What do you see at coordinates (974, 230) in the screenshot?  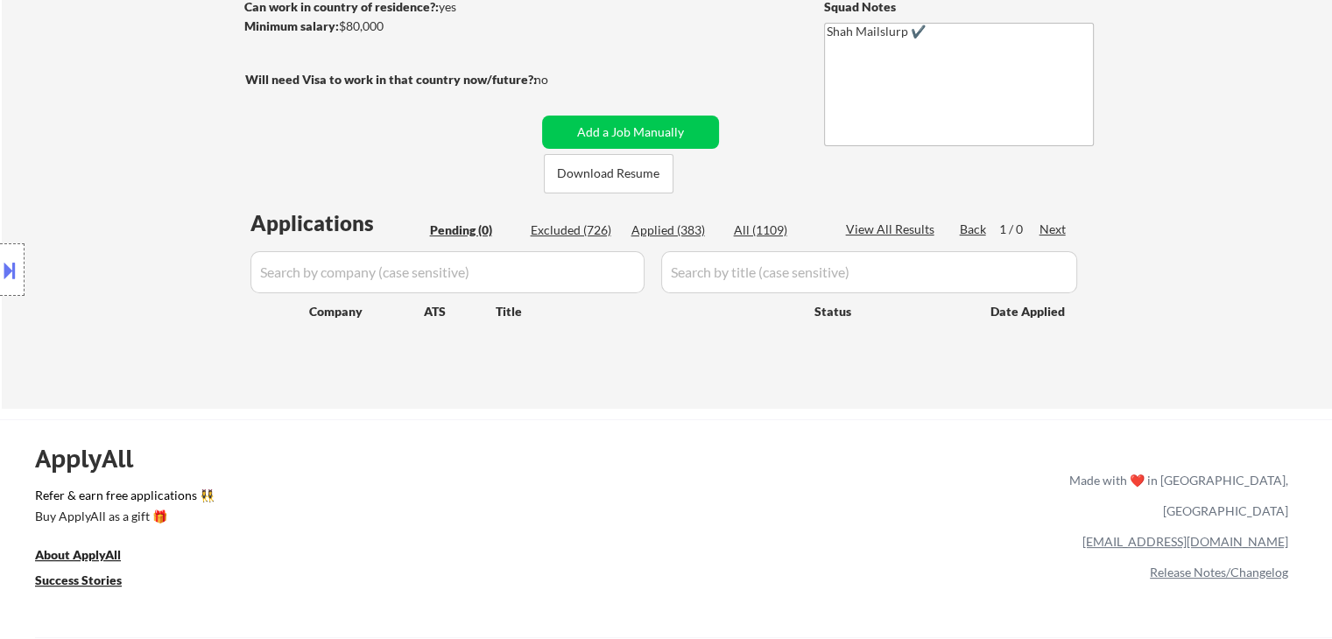 I see `div: Back` at bounding box center [974, 230].